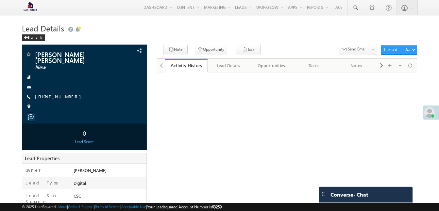  What do you see at coordinates (122, 206) in the screenshot?
I see `span: © 2025 LeadSquared | | | | |` at bounding box center [122, 206].